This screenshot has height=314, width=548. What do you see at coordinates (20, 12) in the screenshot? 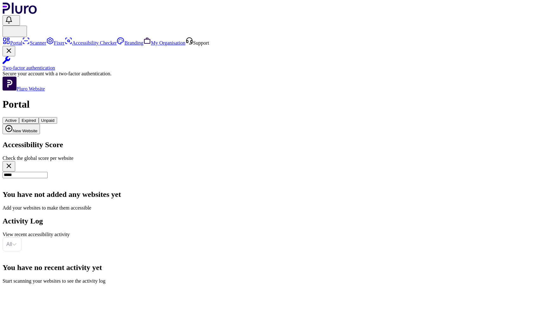
I see `a: Logo` at bounding box center [20, 12].